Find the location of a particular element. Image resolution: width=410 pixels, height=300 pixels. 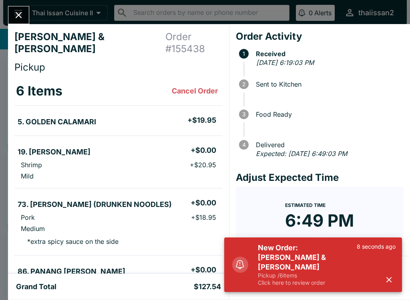

h5: + $19.95 is located at coordinates (202, 120).